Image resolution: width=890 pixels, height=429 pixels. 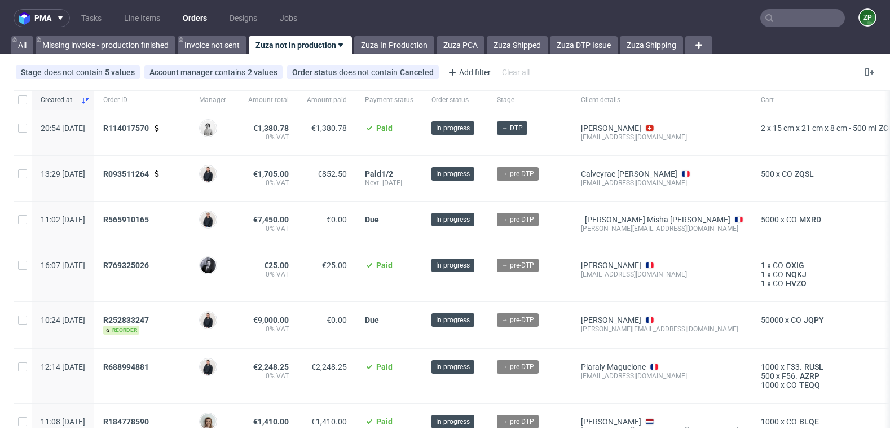 I want to click on span: Amount paid, so click(x=327, y=100).